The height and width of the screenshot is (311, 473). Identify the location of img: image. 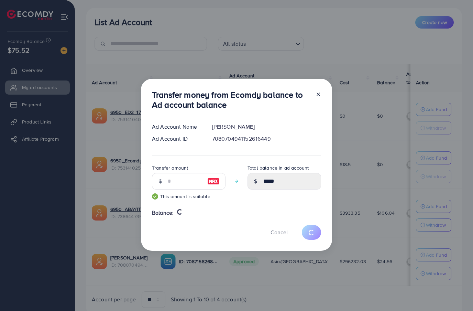
(213, 181).